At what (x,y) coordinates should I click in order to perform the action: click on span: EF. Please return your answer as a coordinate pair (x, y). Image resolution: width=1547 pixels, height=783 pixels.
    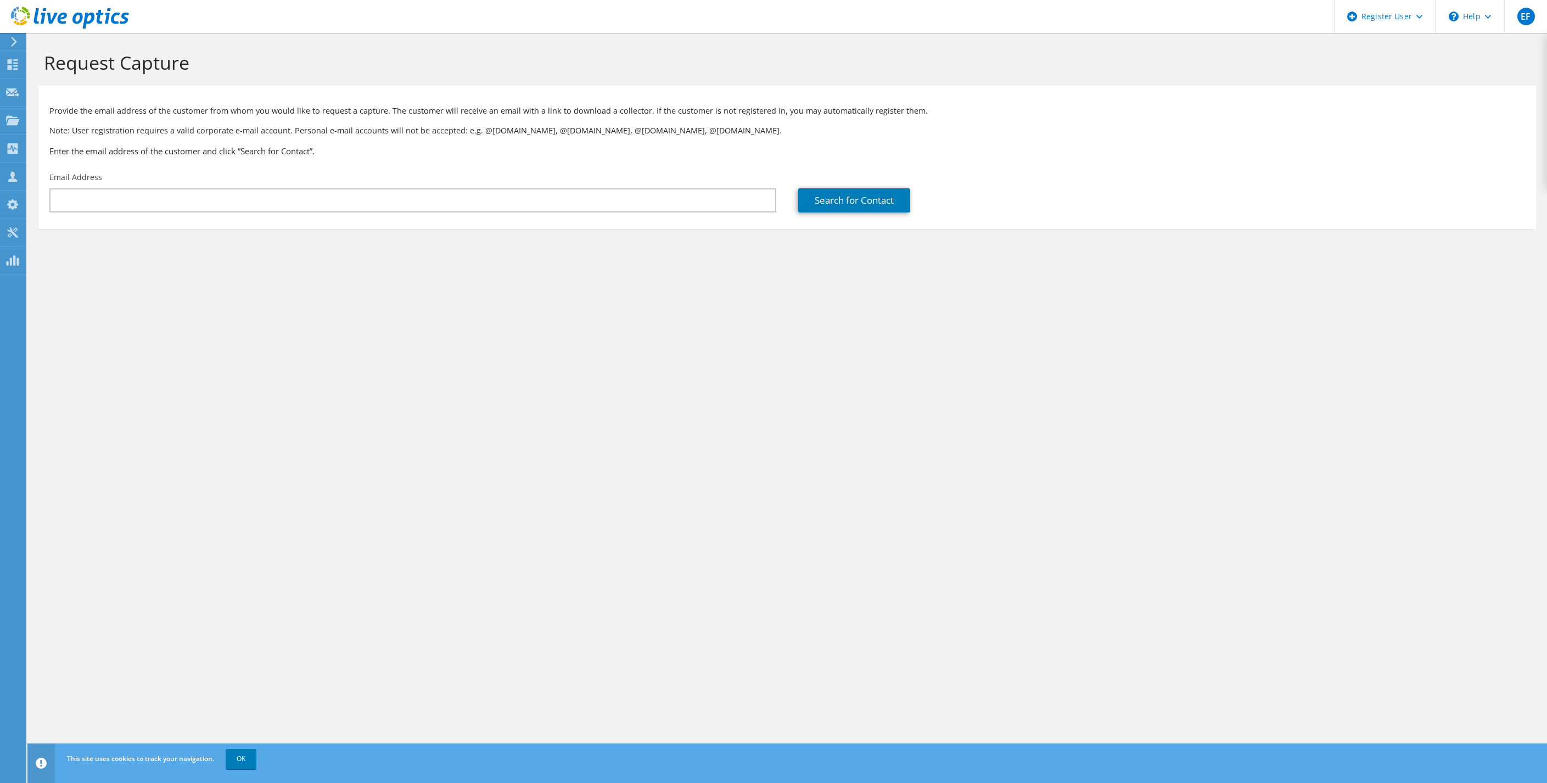
    Looking at the image, I should click on (1526, 16).